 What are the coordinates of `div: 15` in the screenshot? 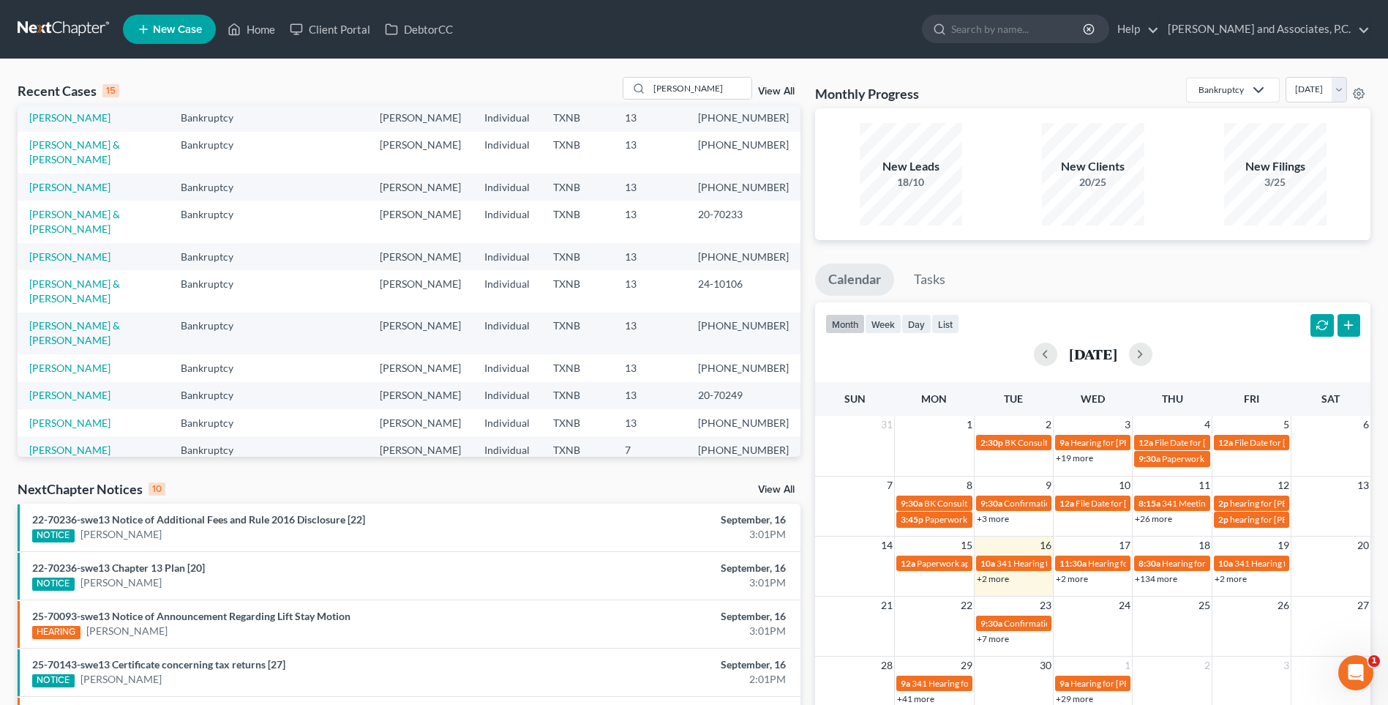 It's located at (111, 91).